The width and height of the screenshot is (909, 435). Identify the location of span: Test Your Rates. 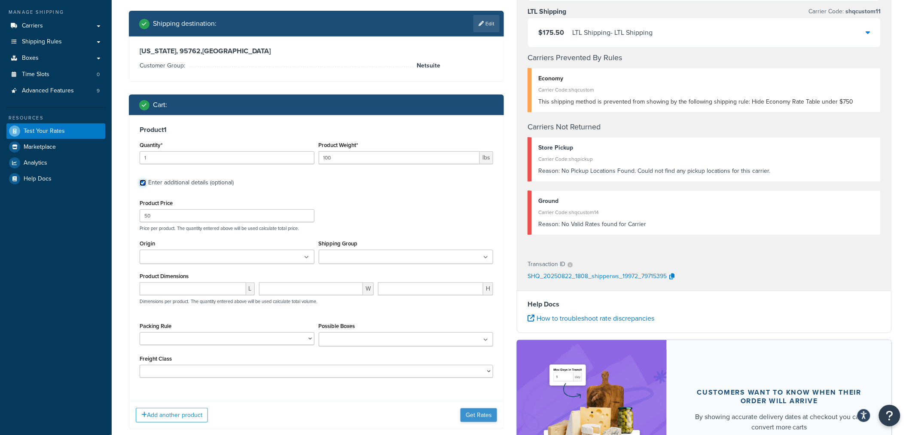
(44, 131).